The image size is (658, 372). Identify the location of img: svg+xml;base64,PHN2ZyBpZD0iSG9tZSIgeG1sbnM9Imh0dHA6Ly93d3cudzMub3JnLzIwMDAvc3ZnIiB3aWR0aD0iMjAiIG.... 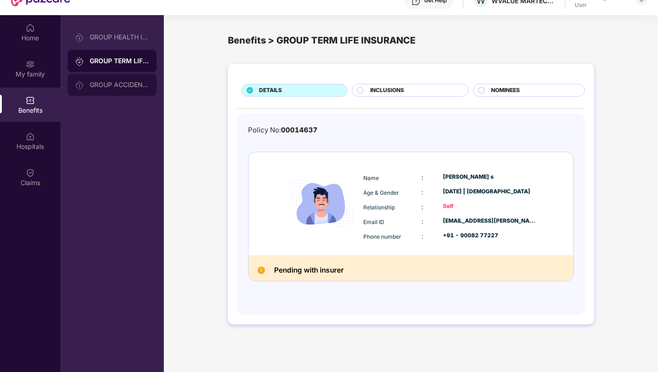
(30, 28).